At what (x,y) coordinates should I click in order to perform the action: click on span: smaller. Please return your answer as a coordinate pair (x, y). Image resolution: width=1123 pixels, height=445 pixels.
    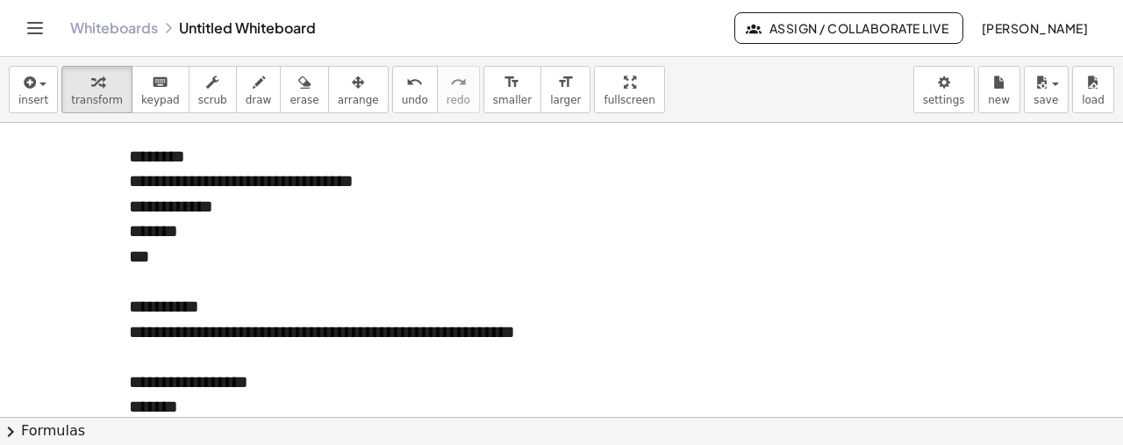
    Looking at the image, I should click on (512, 100).